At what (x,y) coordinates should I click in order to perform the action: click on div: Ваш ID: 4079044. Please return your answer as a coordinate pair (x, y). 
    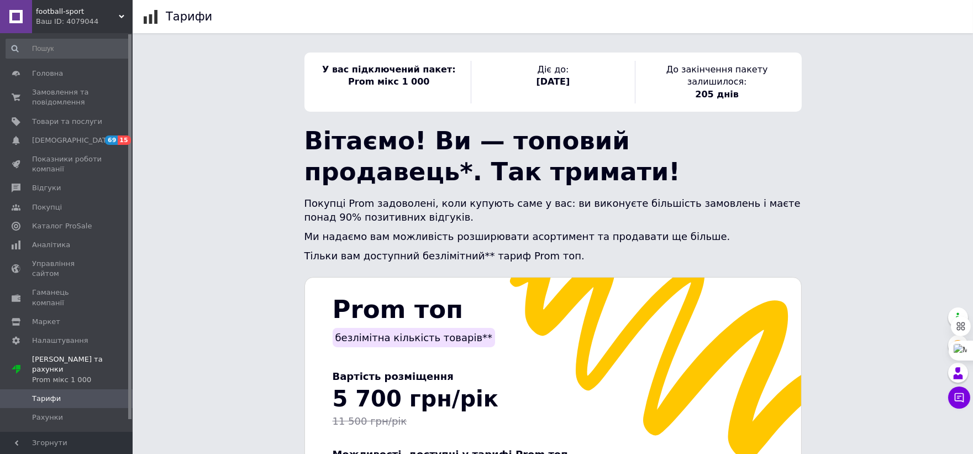
    Looking at the image, I should click on (84, 22).